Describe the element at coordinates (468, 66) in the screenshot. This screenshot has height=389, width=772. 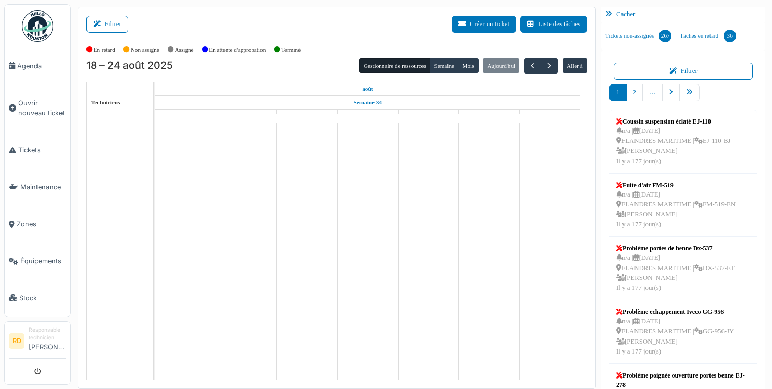
I see `button: Mois` at that location.